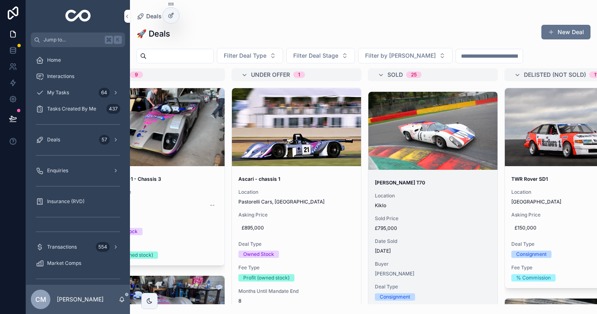 The height and width of the screenshot is (314, 597). I want to click on span: Jump to..., so click(72, 40).